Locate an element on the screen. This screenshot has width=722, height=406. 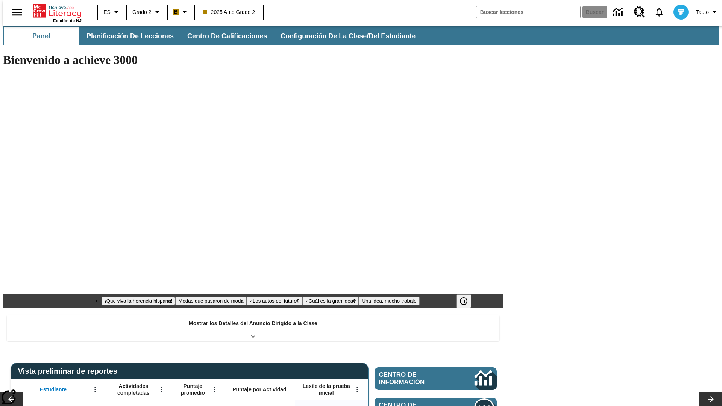
button: Abrir el menú lateral is located at coordinates (17, 12).